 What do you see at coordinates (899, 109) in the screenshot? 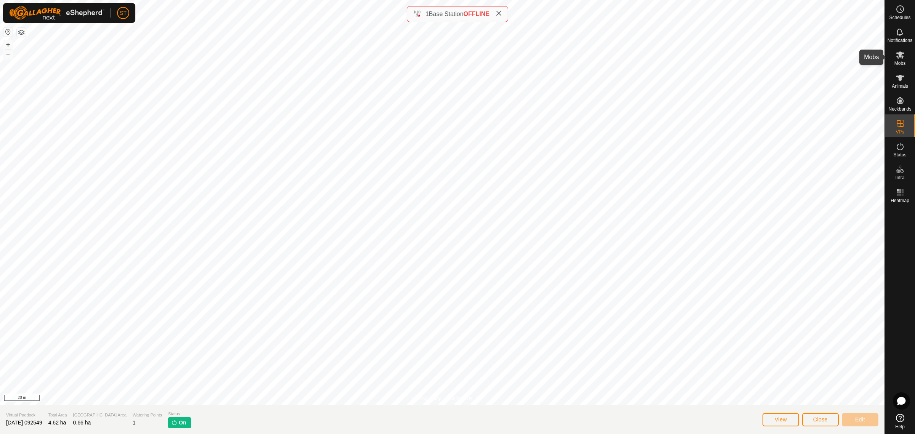
I see `span: Neckbands` at bounding box center [899, 109].